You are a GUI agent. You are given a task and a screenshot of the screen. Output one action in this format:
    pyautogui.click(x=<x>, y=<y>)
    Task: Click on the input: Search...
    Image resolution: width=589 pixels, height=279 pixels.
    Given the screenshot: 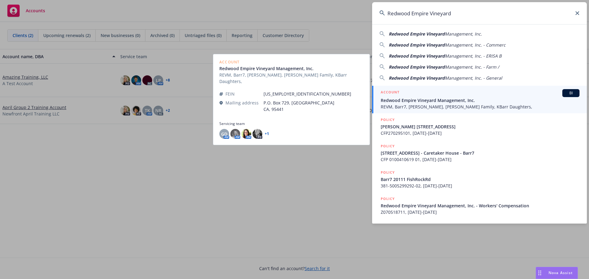 What is the action you would take?
    pyautogui.click(x=479, y=13)
    